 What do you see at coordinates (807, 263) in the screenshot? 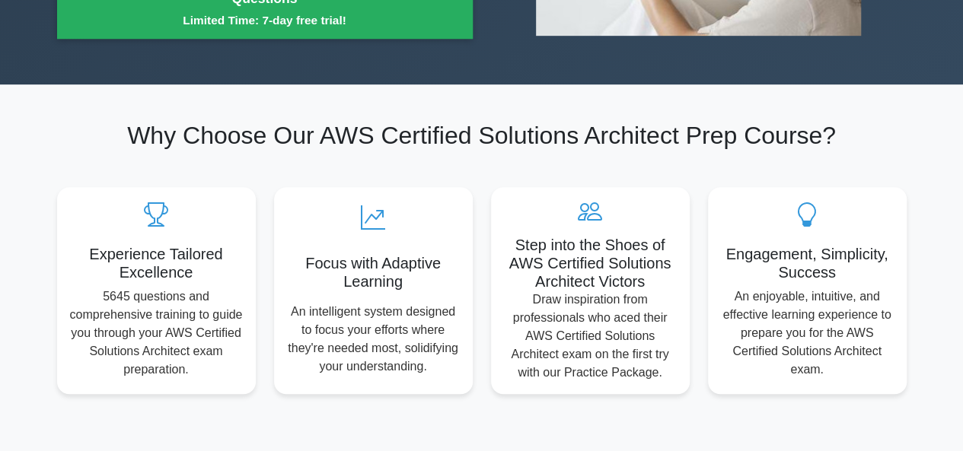
I see `h5: Engagement, Simplicity, Success` at bounding box center [807, 263].